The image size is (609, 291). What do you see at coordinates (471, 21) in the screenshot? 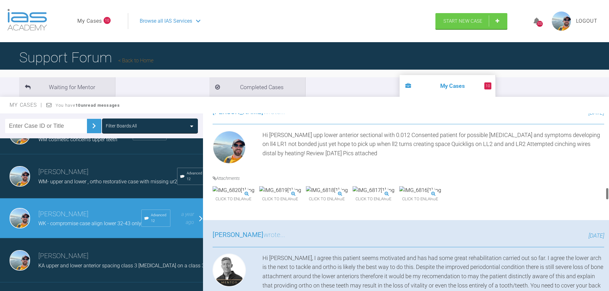
I see `a: Start New Case` at bounding box center [471, 21].